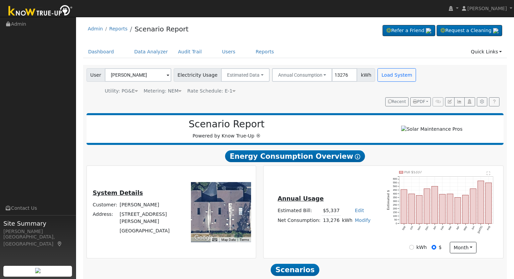 Image resolution: width=514 pixels, height=279 pixels. What do you see at coordinates (412, 247) in the screenshot?
I see `input: kWh` at bounding box center [412, 247].